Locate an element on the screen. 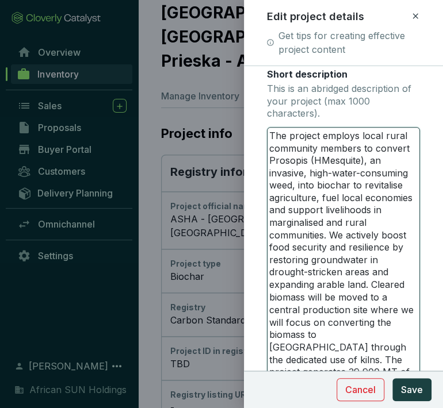  span: Cancel is located at coordinates (360, 390).